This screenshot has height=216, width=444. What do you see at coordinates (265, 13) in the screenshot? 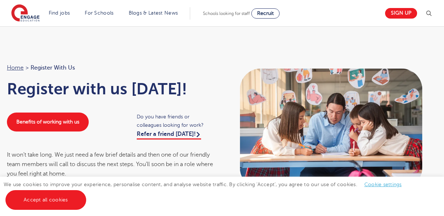
I see `span: Recruit` at bounding box center [265, 13].